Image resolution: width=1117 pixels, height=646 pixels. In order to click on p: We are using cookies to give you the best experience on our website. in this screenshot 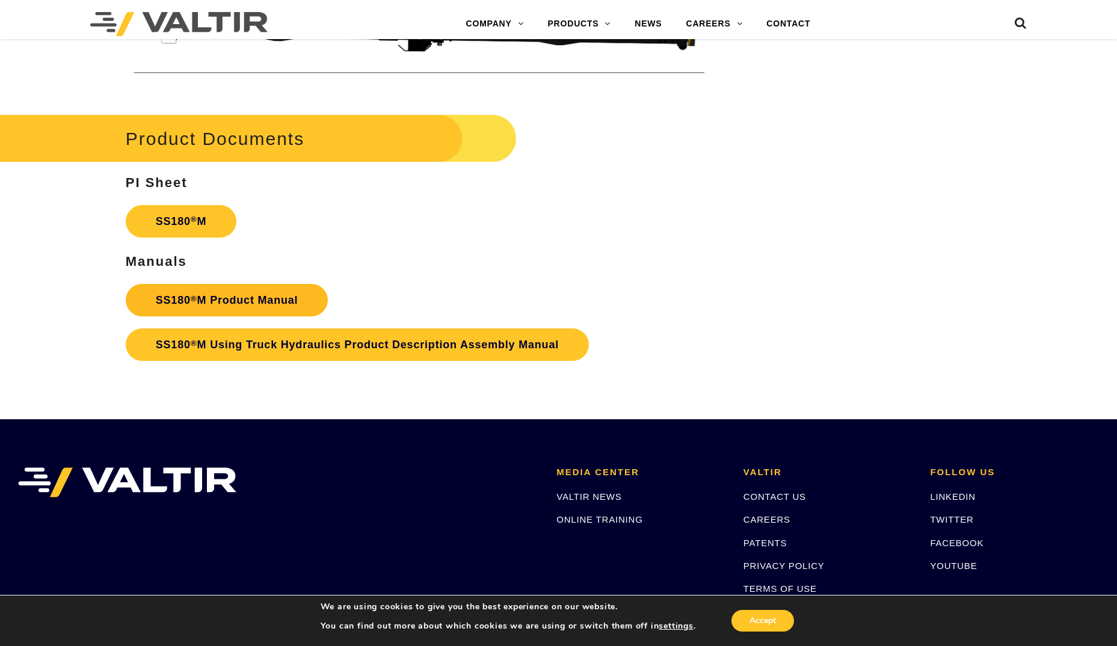, I will do `click(508, 607)`.